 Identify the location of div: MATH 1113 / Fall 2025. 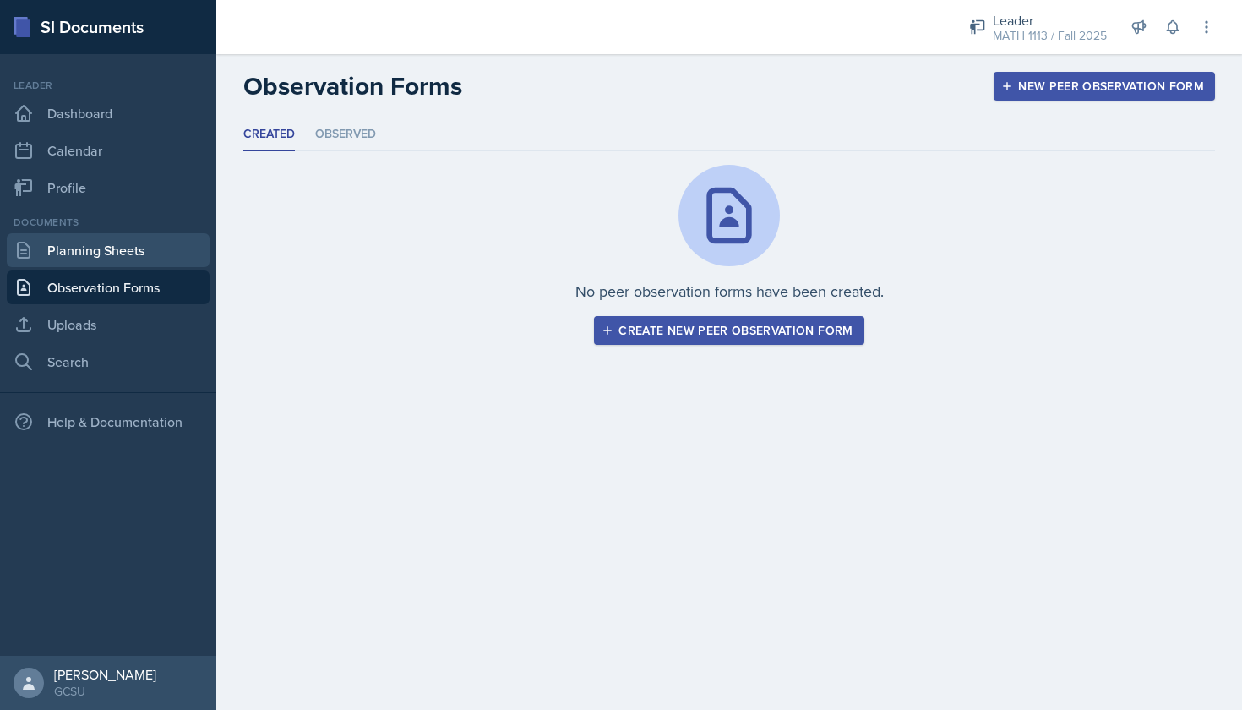
(1050, 35).